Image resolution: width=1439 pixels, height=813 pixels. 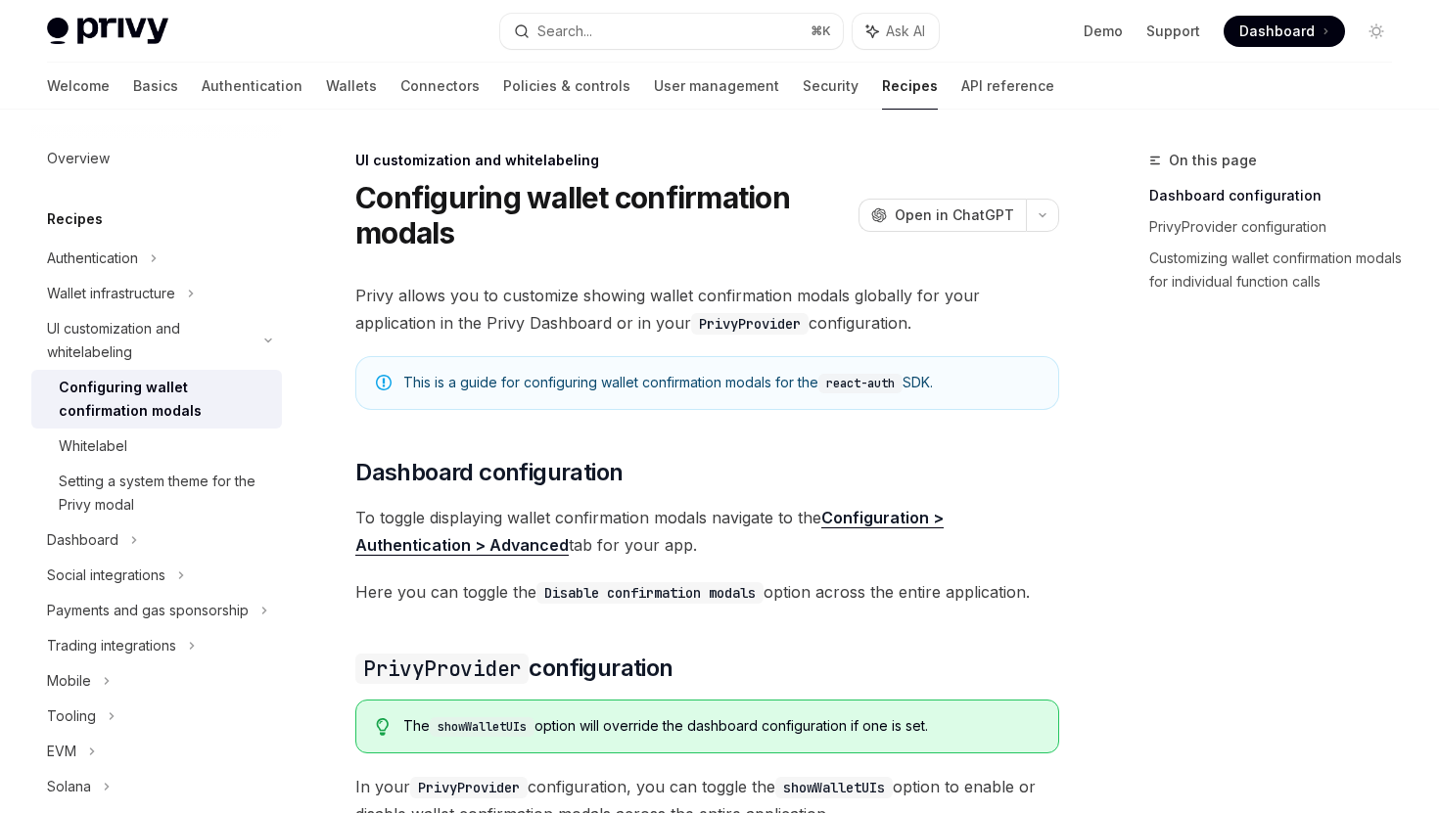 What do you see at coordinates (148, 611) in the screenshot?
I see `div: Payments and gas sponsorship` at bounding box center [148, 611].